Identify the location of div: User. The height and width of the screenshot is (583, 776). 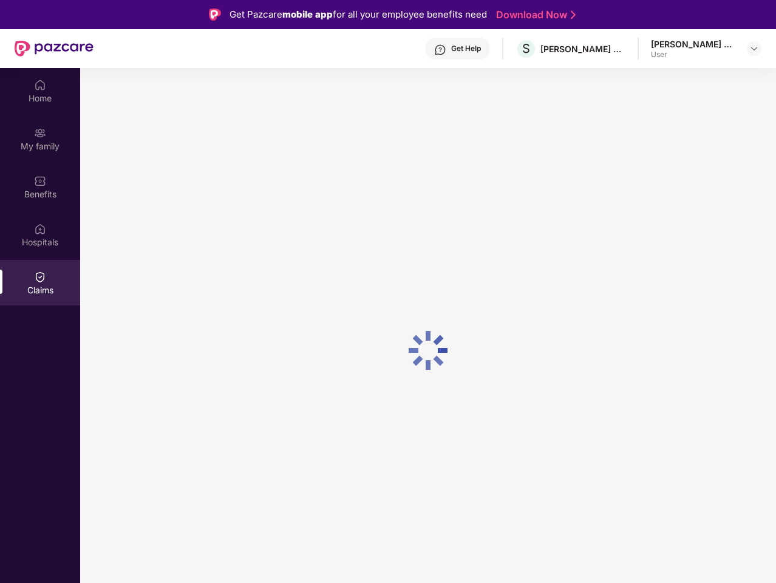
(694, 55).